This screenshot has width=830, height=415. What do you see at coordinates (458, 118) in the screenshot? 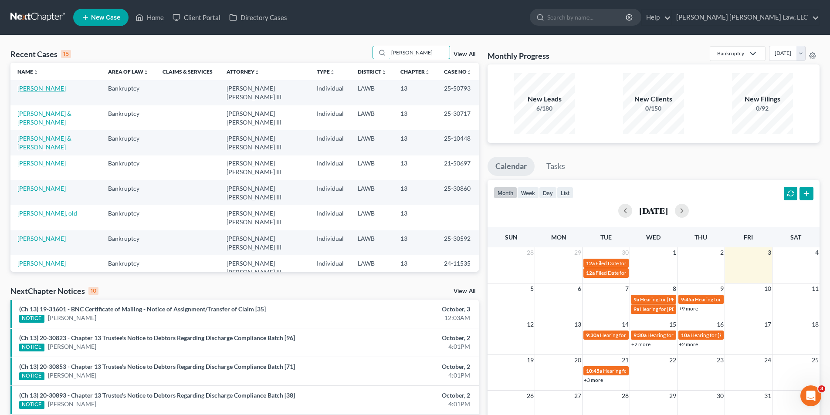
I see `td: 25-30717` at bounding box center [458, 118].